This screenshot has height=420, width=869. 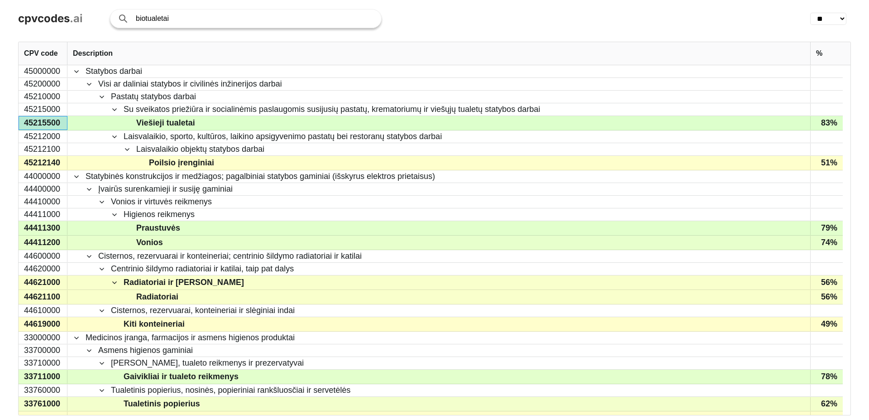 What do you see at coordinates (165, 189) in the screenshot?
I see `span: Įvairūs surenkamieji ir susiję gaminiai` at bounding box center [165, 189].